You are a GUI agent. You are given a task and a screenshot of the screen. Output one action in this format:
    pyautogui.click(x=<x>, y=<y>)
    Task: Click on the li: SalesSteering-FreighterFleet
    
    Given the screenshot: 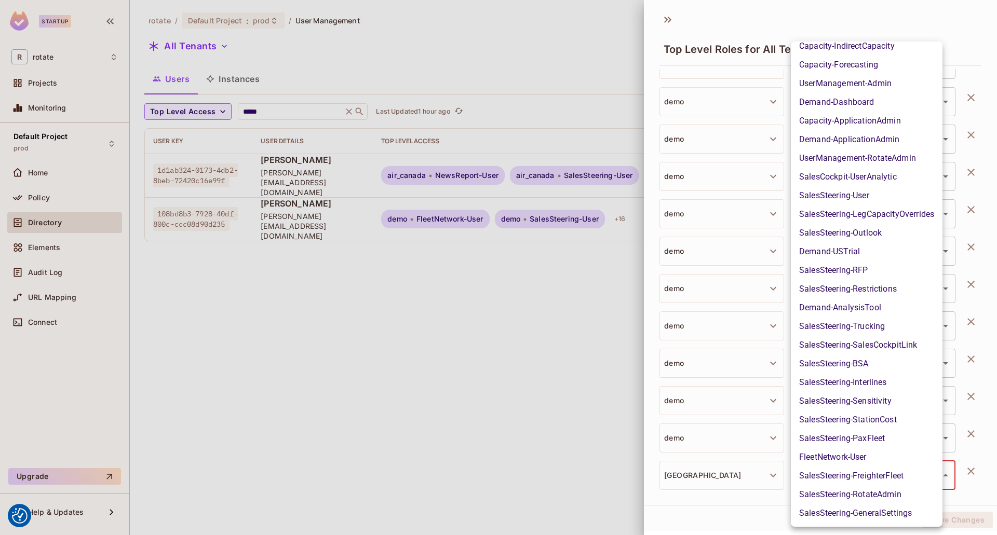 What is the action you would take?
    pyautogui.click(x=866, y=476)
    